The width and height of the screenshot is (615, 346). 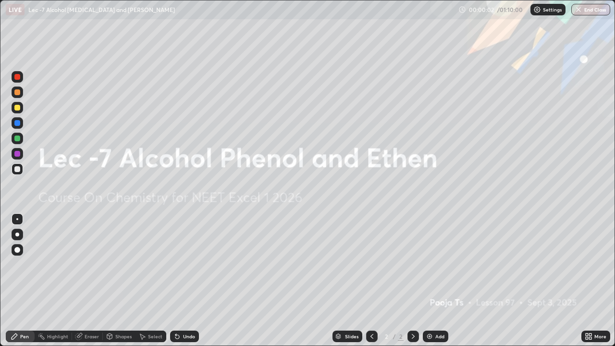 What do you see at coordinates (430, 336) in the screenshot?
I see `img: add-slide-button` at bounding box center [430, 336].